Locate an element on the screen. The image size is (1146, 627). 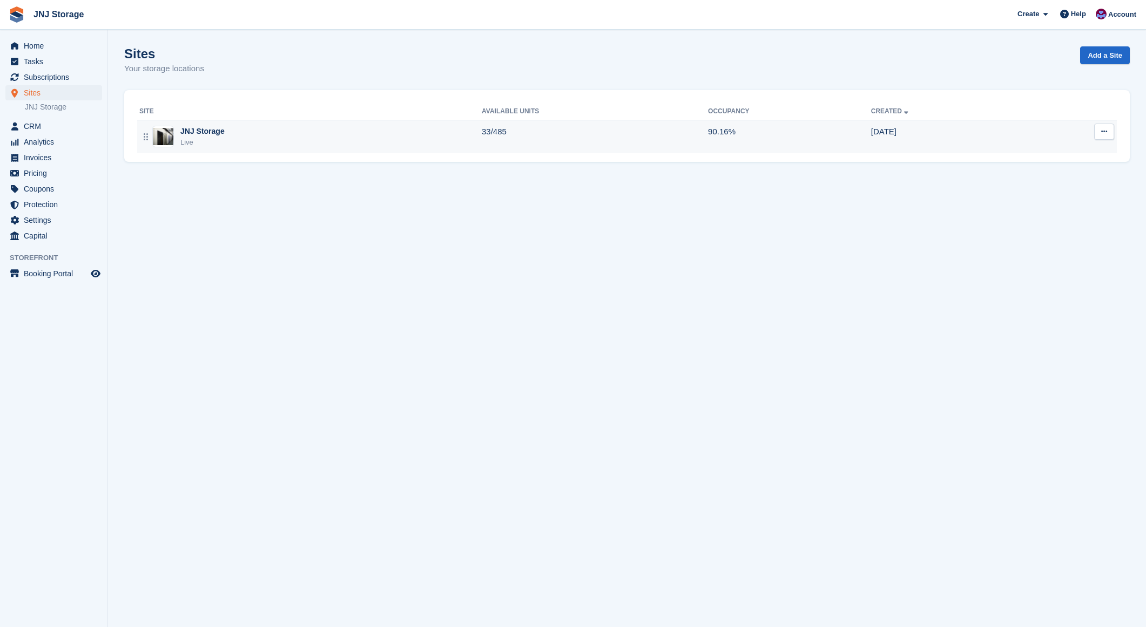
span: Invoices is located at coordinates (56, 158).